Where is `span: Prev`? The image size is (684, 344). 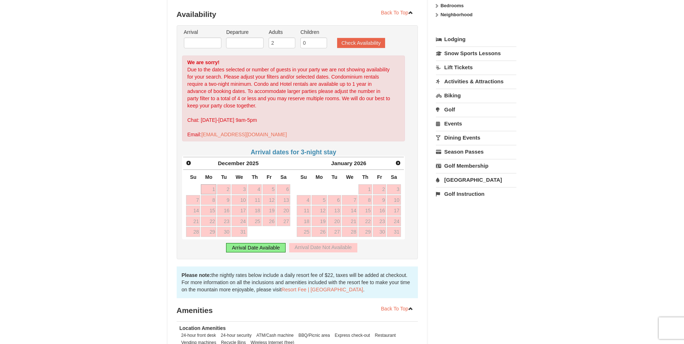
span: Prev is located at coordinates (189, 163).